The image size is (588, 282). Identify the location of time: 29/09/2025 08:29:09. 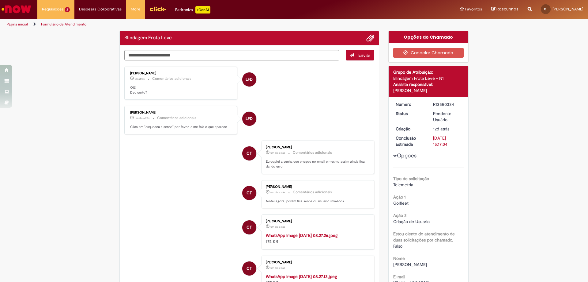
(278, 268).